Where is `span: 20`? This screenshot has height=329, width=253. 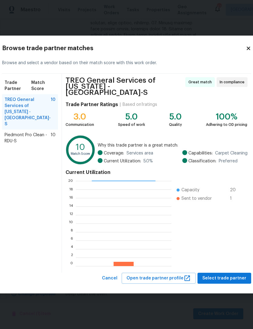
span: 20 is located at coordinates (235, 190).